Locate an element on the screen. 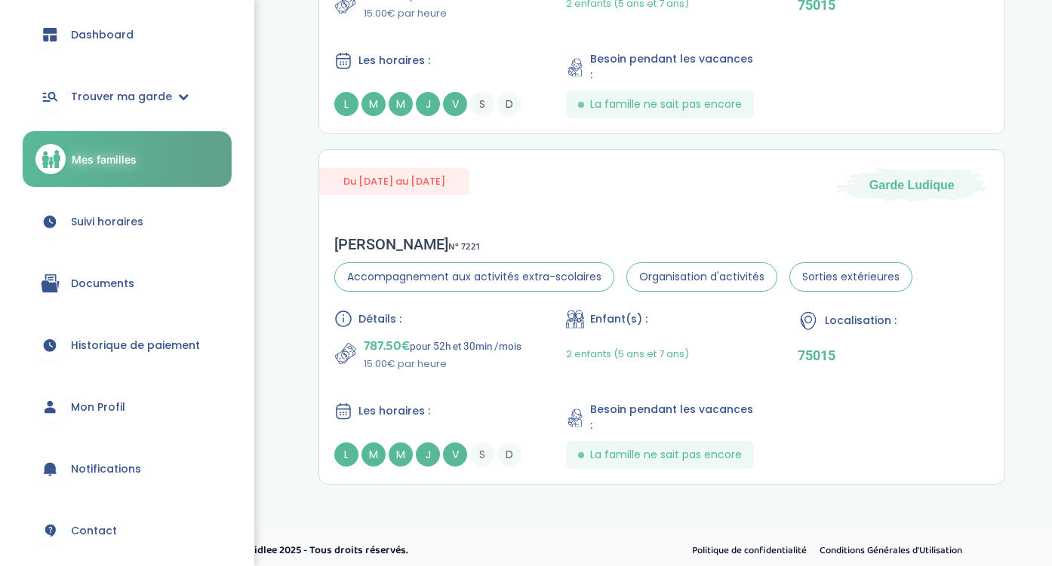  span: Garde Ludique is located at coordinates (911, 186).